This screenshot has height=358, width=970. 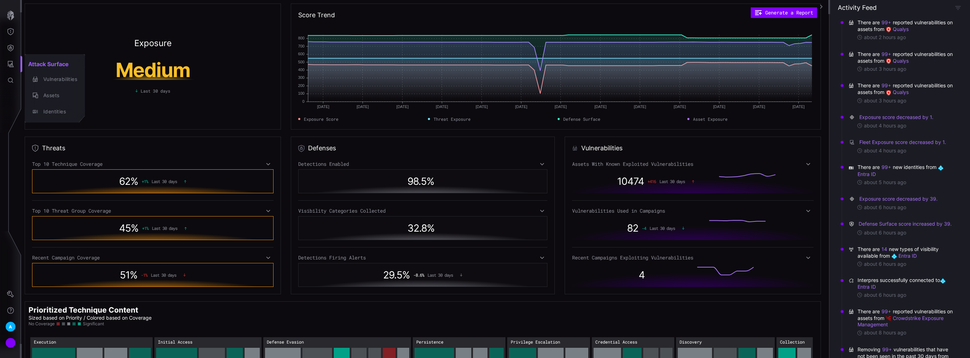 What do you see at coordinates (55, 112) in the screenshot?
I see `button: Identities` at bounding box center [55, 112].